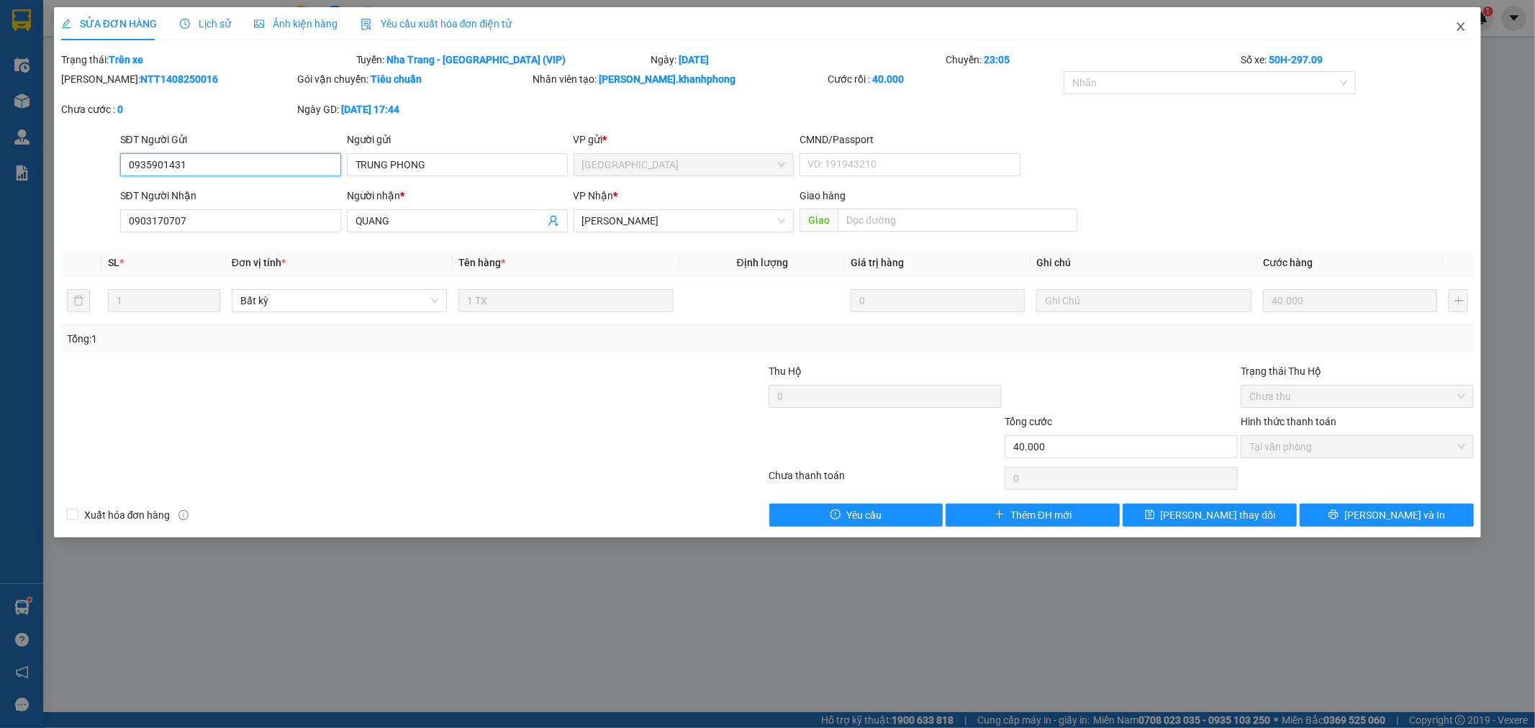 The width and height of the screenshot is (1535, 728). What do you see at coordinates (1150, 515) in the screenshot?
I see `span: save` at bounding box center [1150, 515].